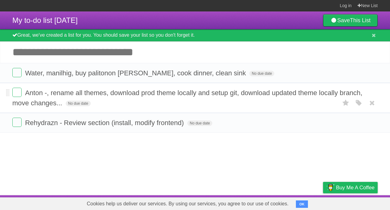 The width and height of the screenshot is (390, 210). What do you see at coordinates (247, 202) in the screenshot?
I see `a: About` at bounding box center [247, 202].